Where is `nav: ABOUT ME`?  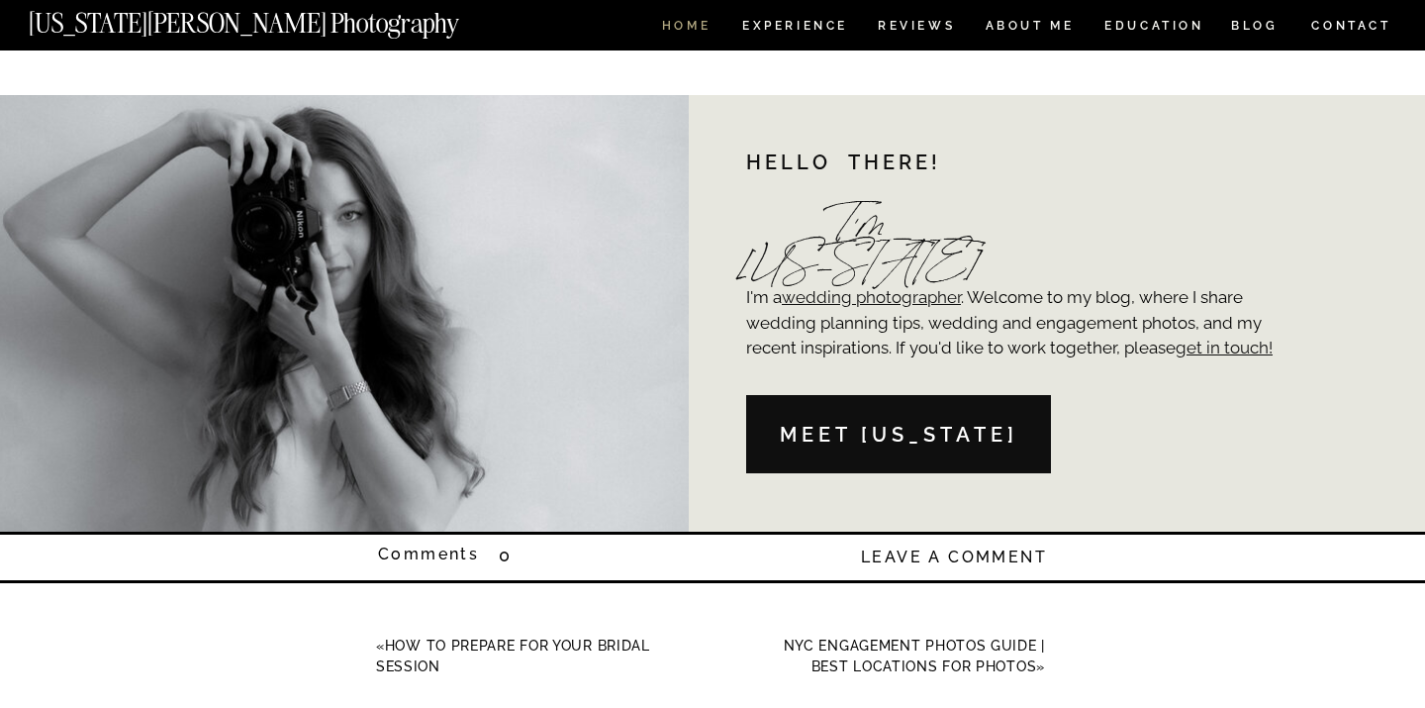
nav: ABOUT ME is located at coordinates (1029, 28).